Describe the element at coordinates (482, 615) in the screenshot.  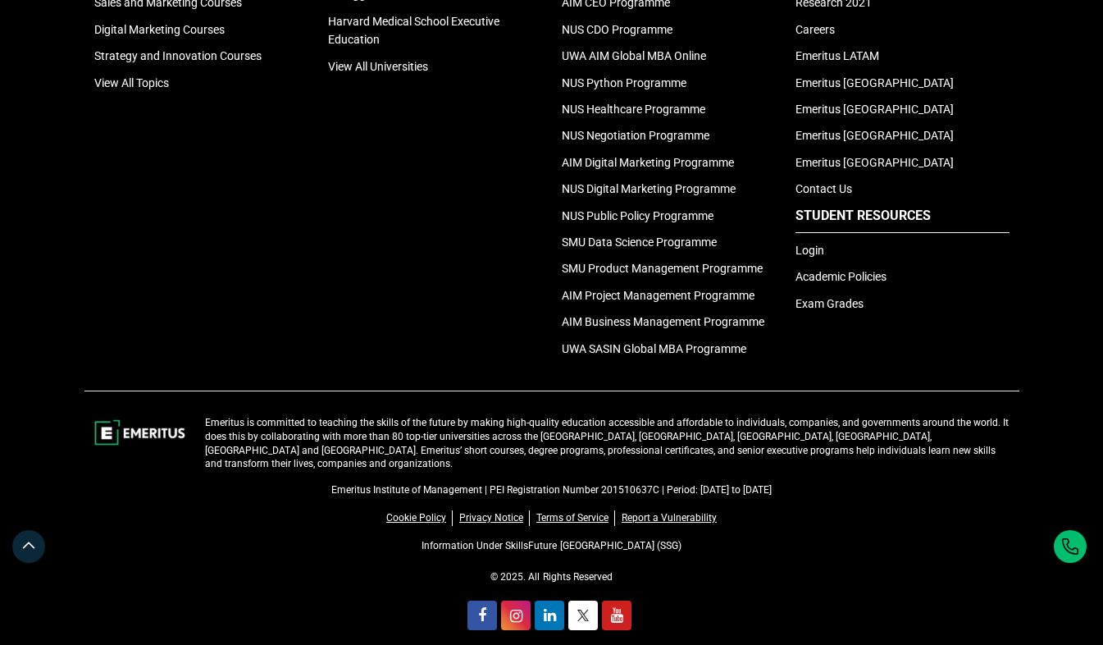
I see `a: facebook` at that location.